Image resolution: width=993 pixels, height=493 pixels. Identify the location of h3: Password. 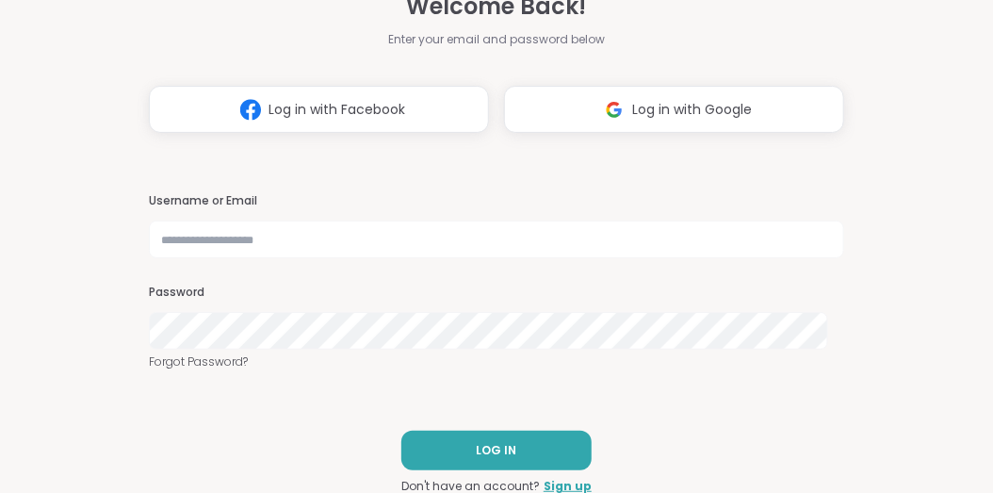
(497, 292).